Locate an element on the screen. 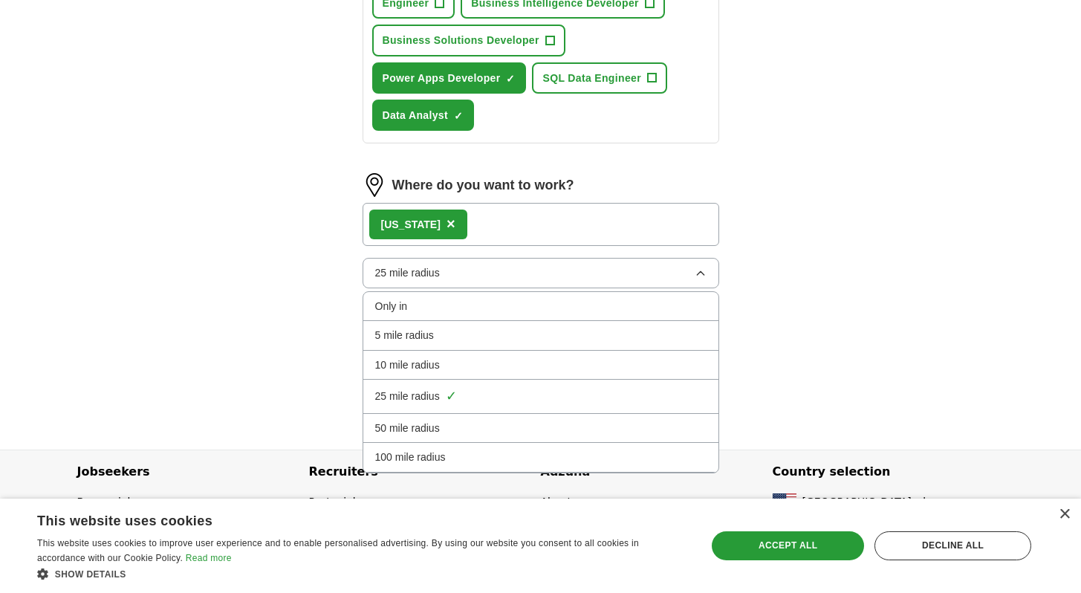 Image resolution: width=1081 pixels, height=593 pixels. div: Show details is located at coordinates (362, 574).